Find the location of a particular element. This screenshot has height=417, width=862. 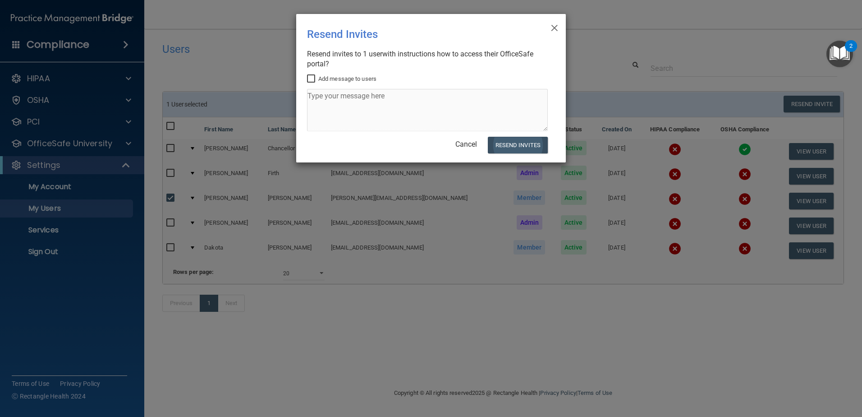

div: Resend Invites is located at coordinates (413, 34).